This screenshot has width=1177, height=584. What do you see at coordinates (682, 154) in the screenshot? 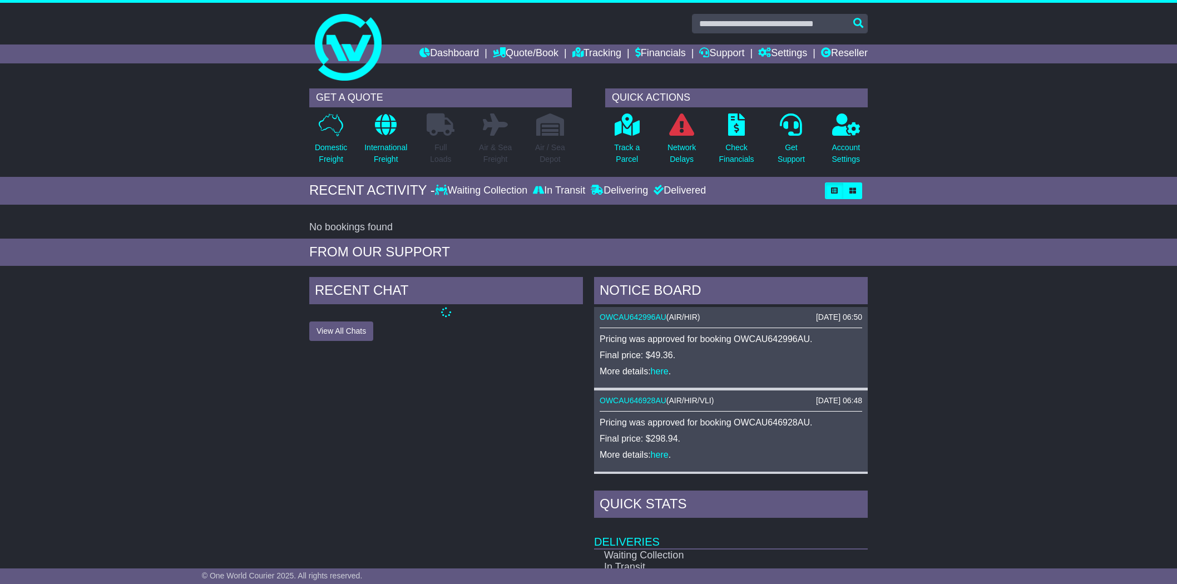
I see `p: Network Delays` at bounding box center [682, 154].